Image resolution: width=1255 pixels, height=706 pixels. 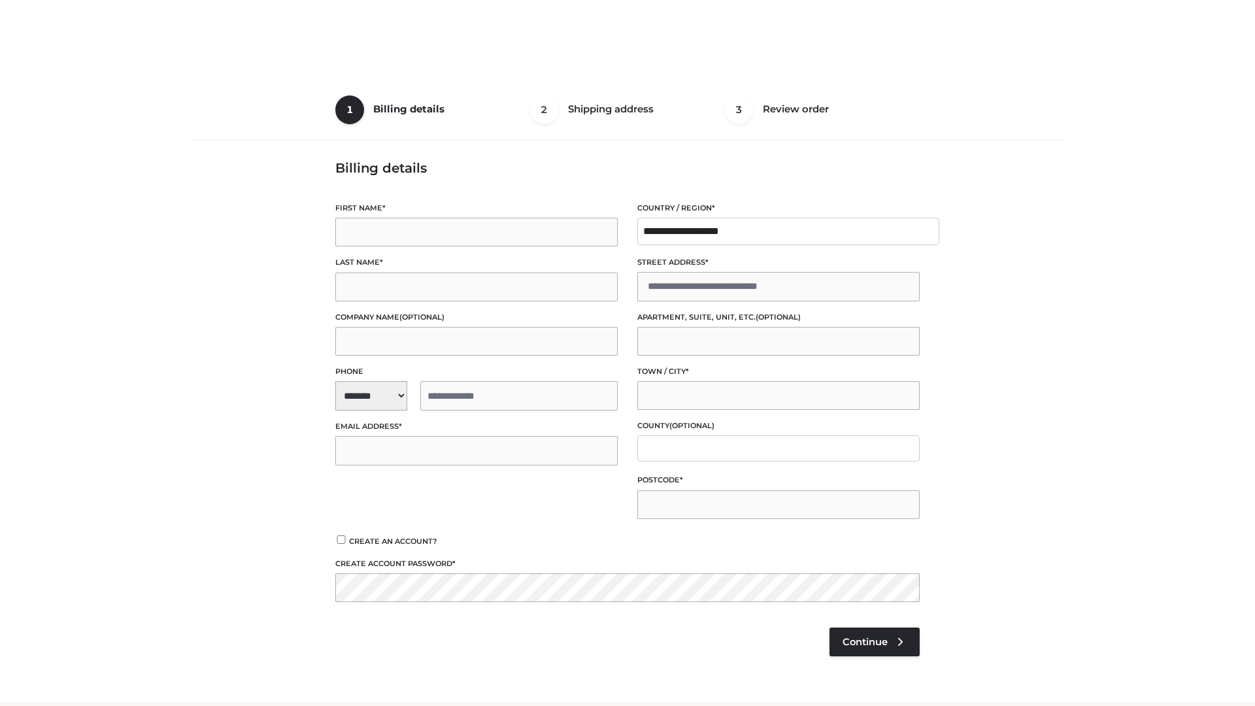 I want to click on label: Email address, so click(x=477, y=426).